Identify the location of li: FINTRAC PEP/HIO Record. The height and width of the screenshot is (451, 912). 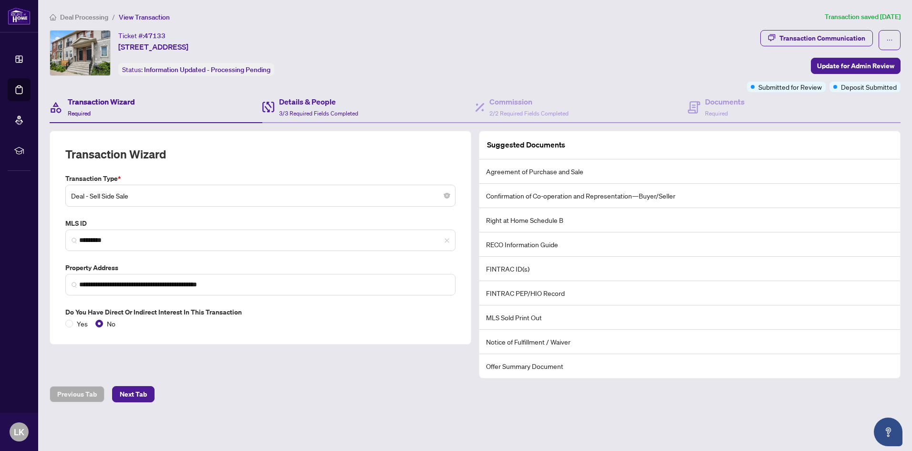
(690, 293).